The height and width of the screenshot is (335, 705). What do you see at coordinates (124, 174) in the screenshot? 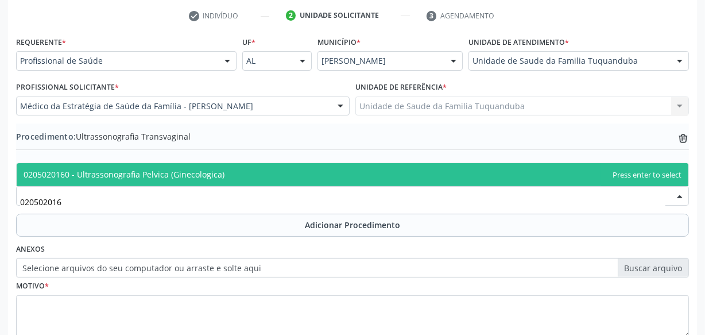
I see `span: 0205020160 - Ultrassonografia Pelvica (Ginecologica)` at bounding box center [124, 174].